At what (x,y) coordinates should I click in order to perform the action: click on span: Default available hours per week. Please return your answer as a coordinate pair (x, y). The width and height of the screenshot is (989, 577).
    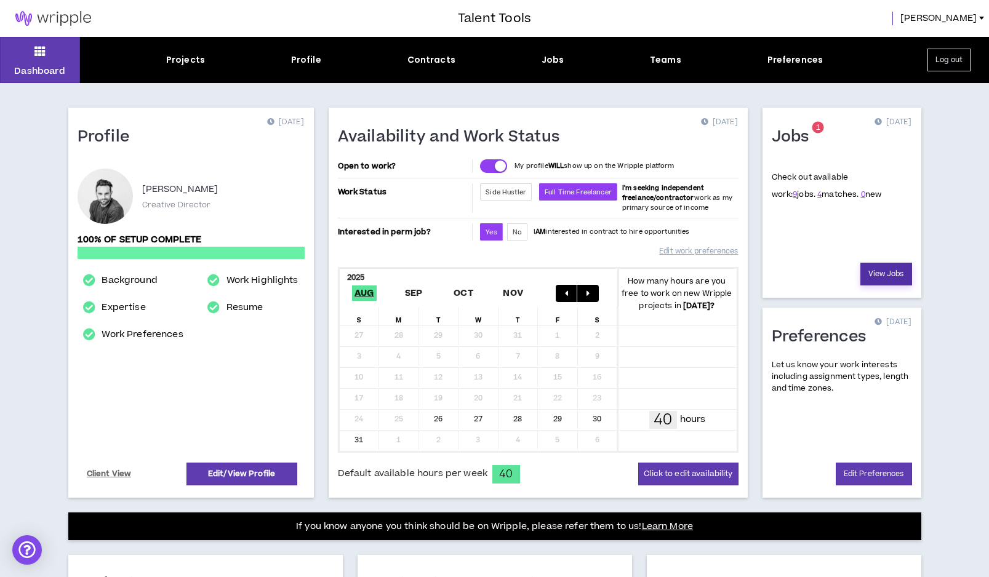
    Looking at the image, I should click on (412, 474).